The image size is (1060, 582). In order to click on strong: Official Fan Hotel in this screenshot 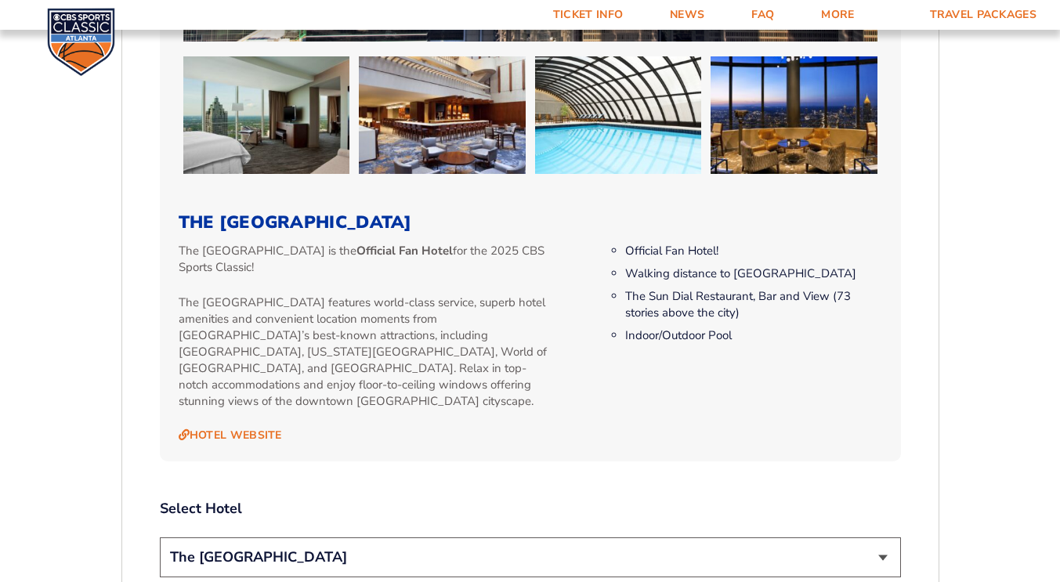, I will do `click(404, 251)`.